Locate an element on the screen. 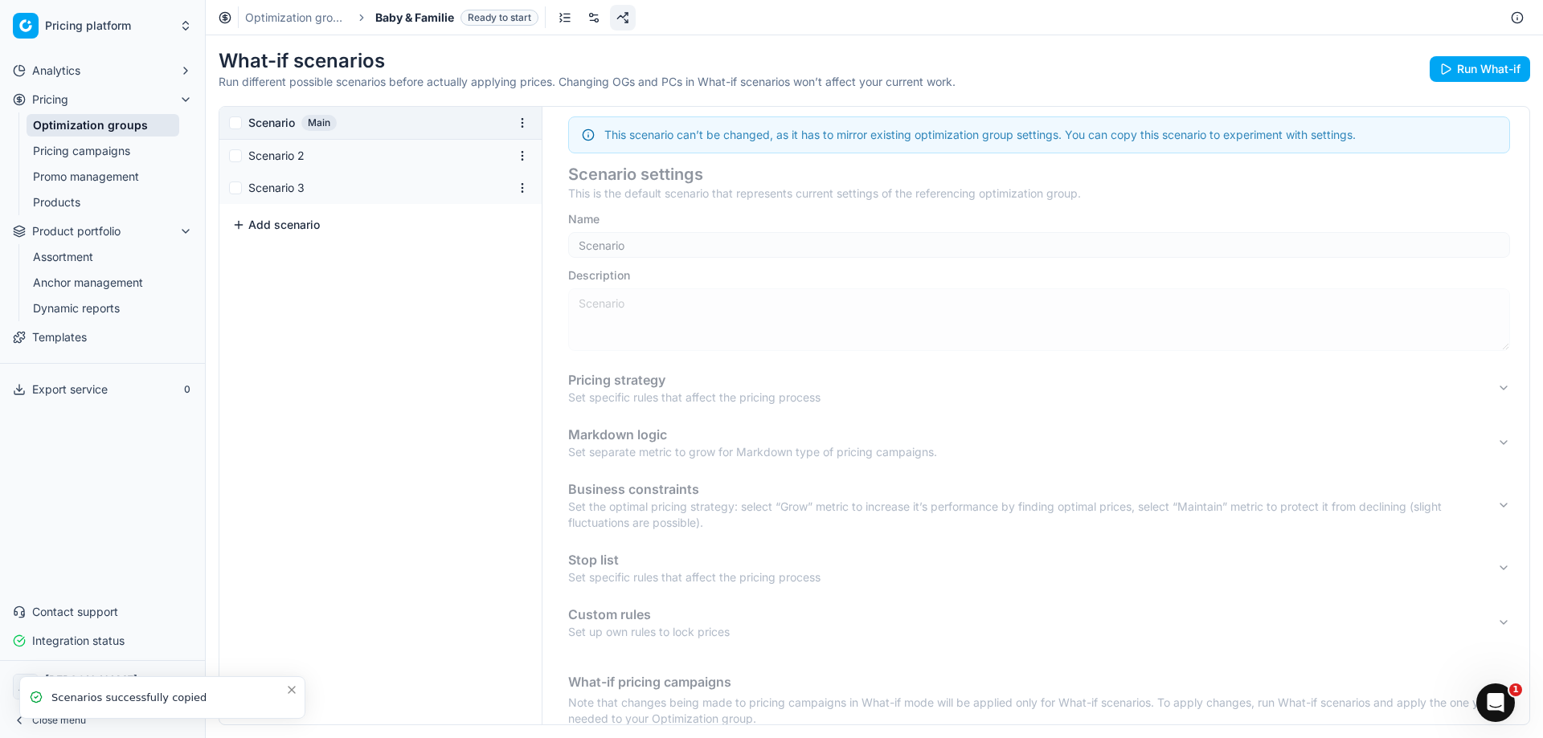 The image size is (1543, 738). span: Export service is located at coordinates (70, 390).